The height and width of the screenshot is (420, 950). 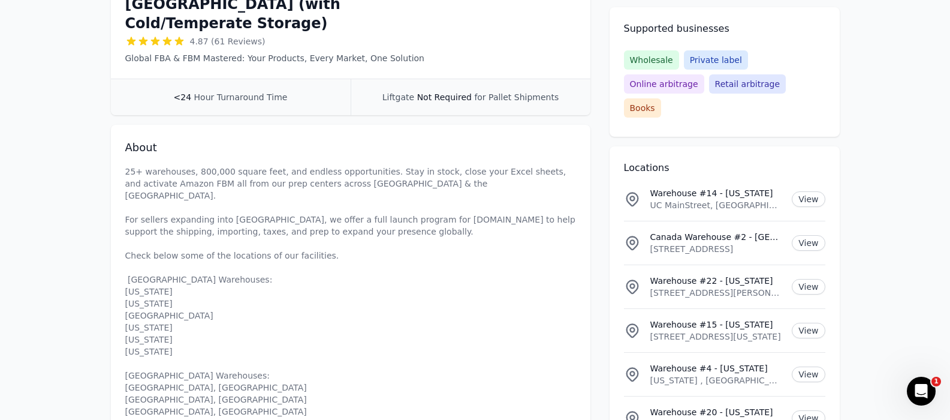 I want to click on p: Global FBA & FBM Mastered: Your Products, Every Market, One Solution, so click(x=288, y=58).